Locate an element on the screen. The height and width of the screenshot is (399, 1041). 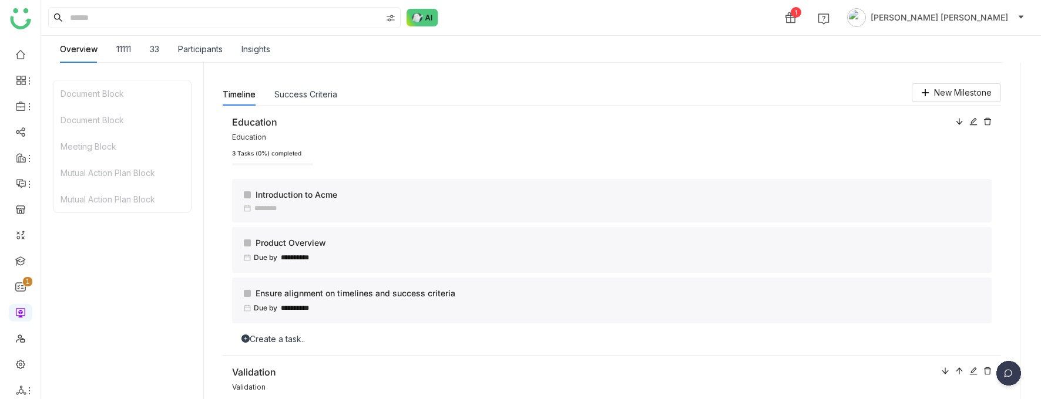
button: Timeline is located at coordinates (239, 95).